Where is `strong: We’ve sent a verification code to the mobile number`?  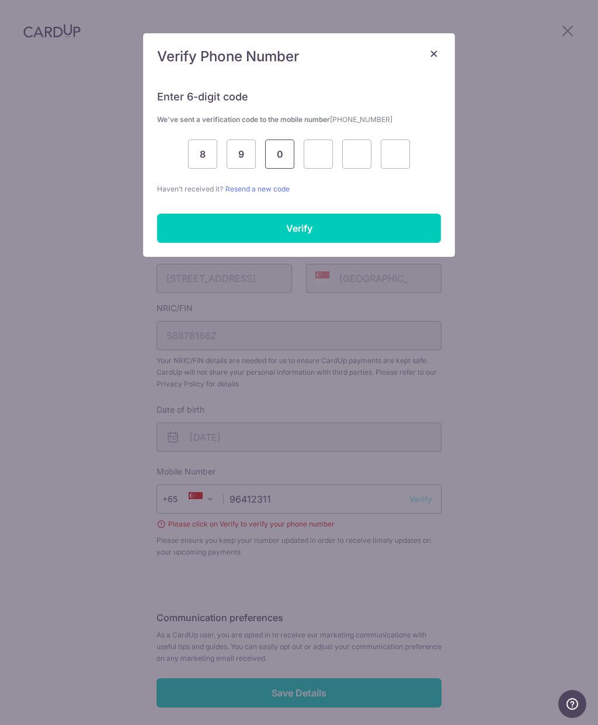 strong: We’ve sent a verification code to the mobile number is located at coordinates (275, 119).